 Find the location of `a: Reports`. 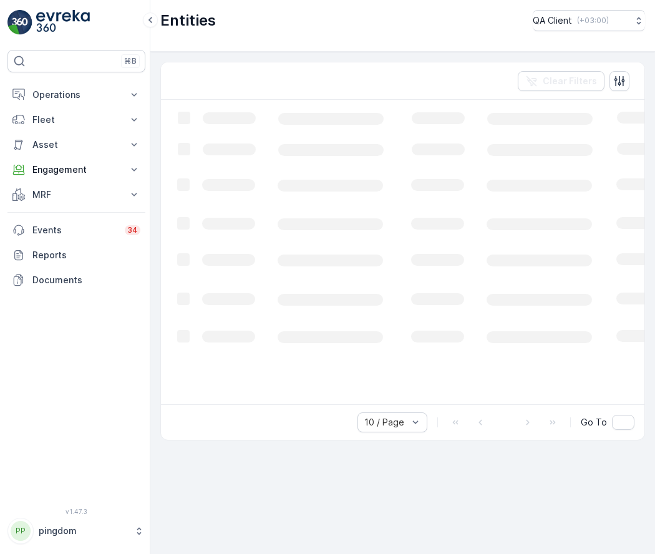

a: Reports is located at coordinates (76, 255).